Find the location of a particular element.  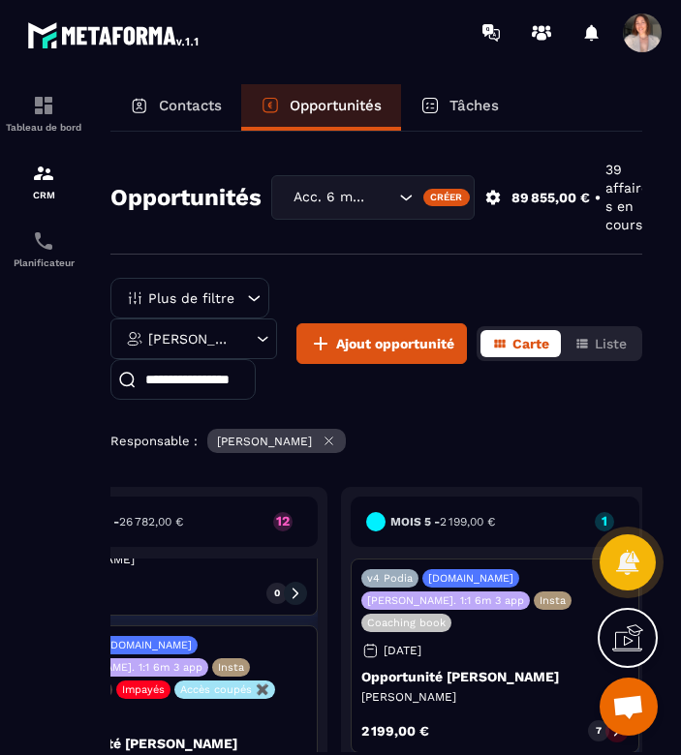

h2: Opportunités is located at coordinates (186, 198).